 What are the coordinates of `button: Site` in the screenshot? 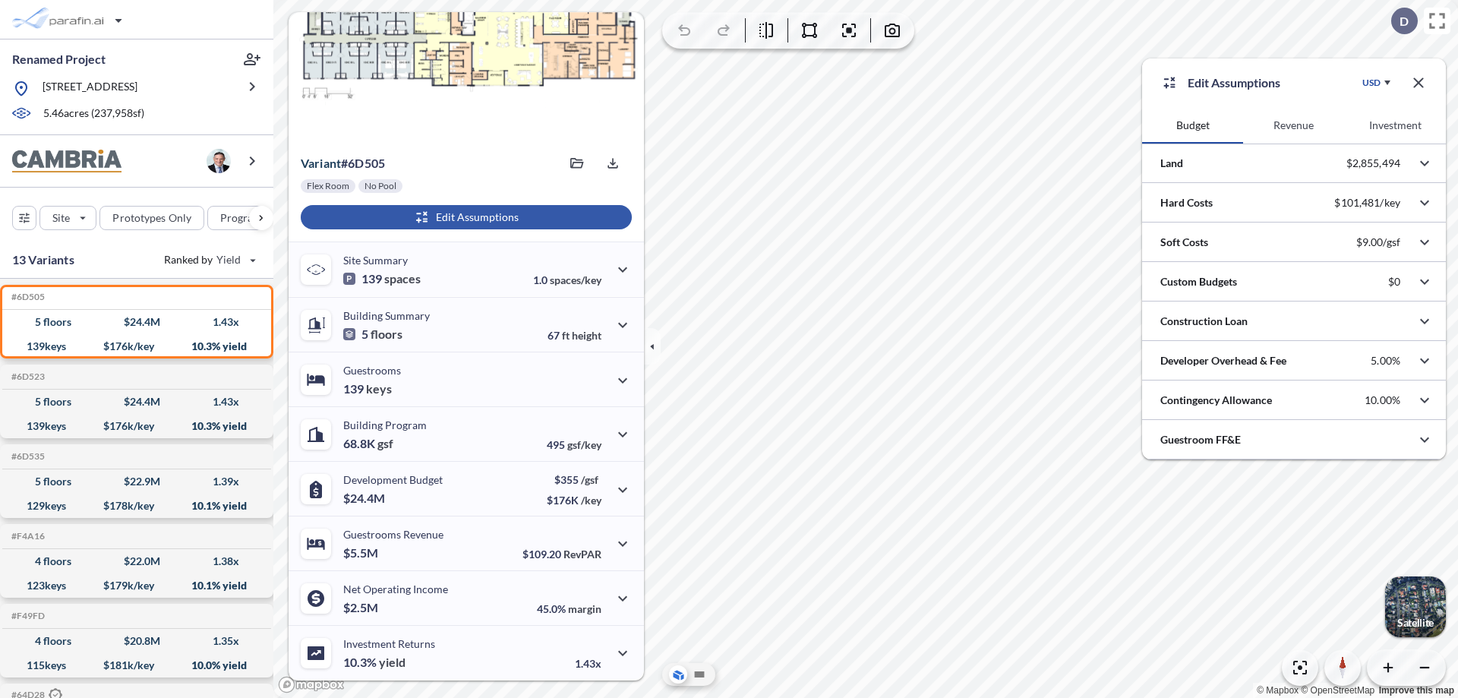 It's located at (68, 218).